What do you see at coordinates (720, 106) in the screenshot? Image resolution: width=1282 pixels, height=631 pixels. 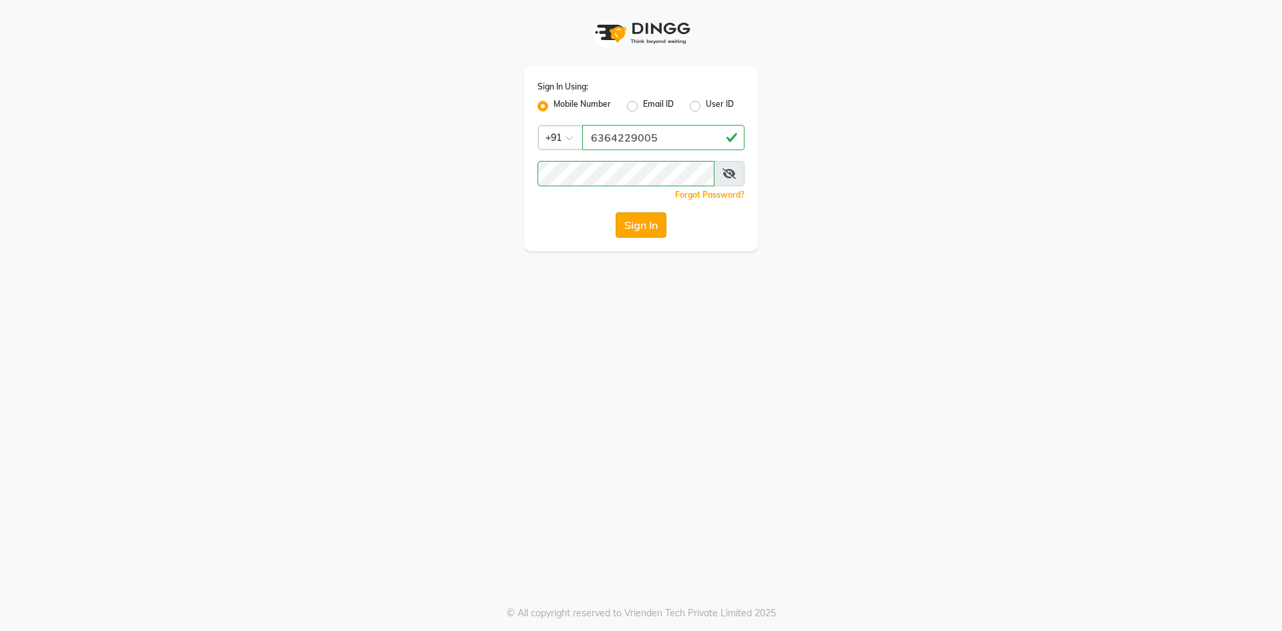 I see `label: User ID` at bounding box center [720, 106].